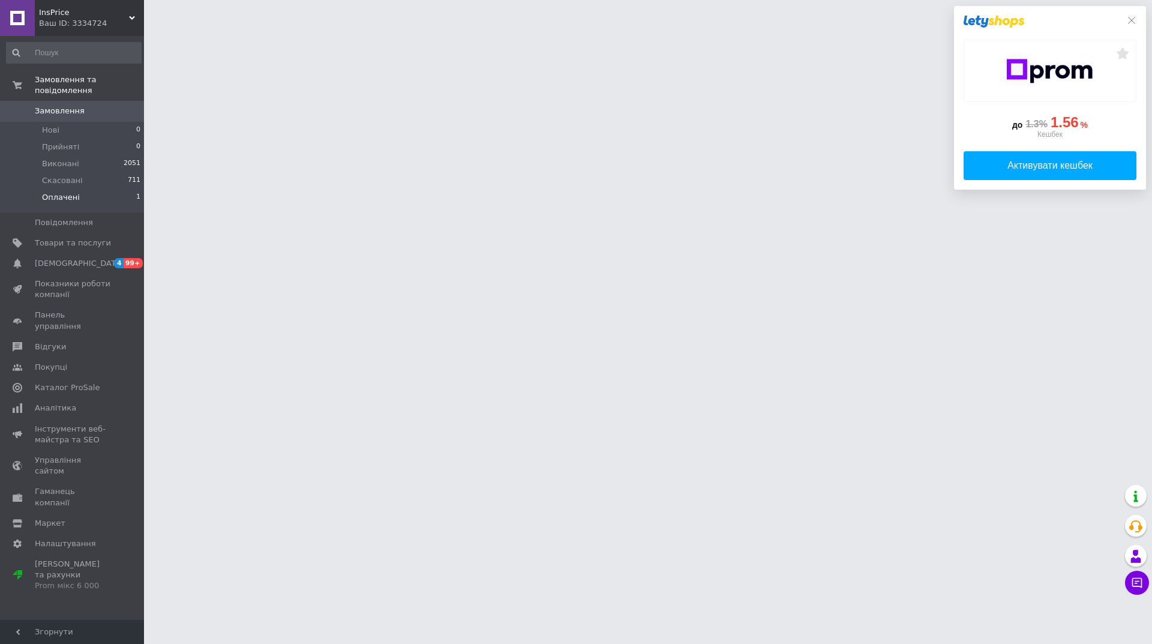  What do you see at coordinates (84, 13) in the screenshot?
I see `span: InsPrice` at bounding box center [84, 13].